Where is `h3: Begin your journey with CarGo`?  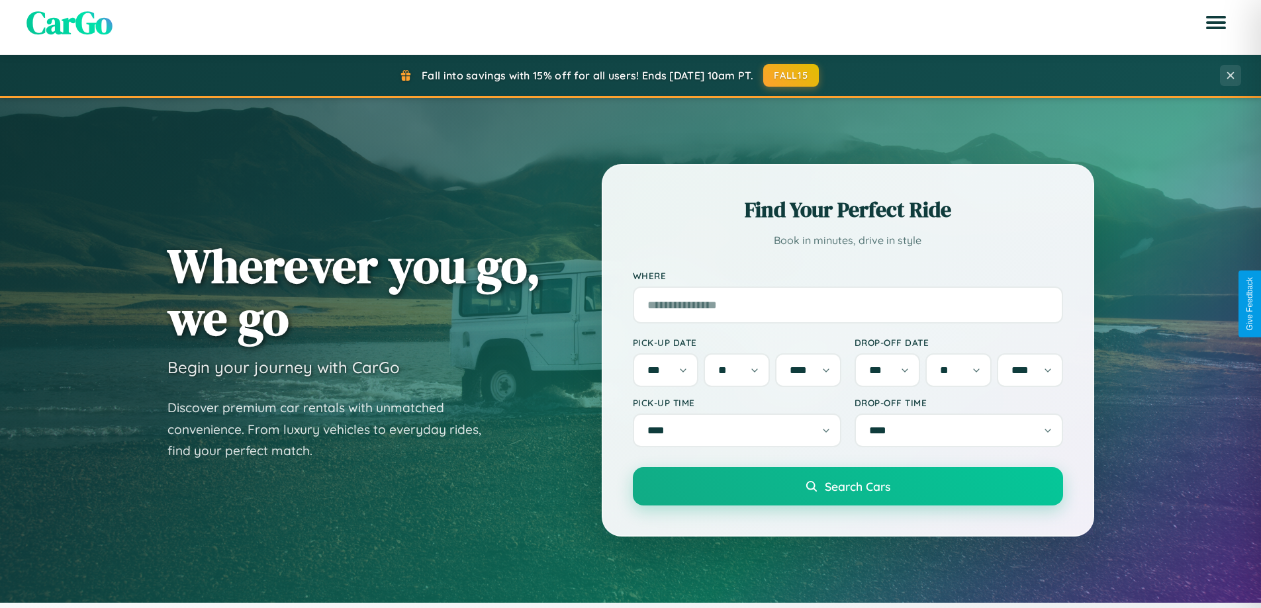 h3: Begin your journey with CarGo is located at coordinates (283, 367).